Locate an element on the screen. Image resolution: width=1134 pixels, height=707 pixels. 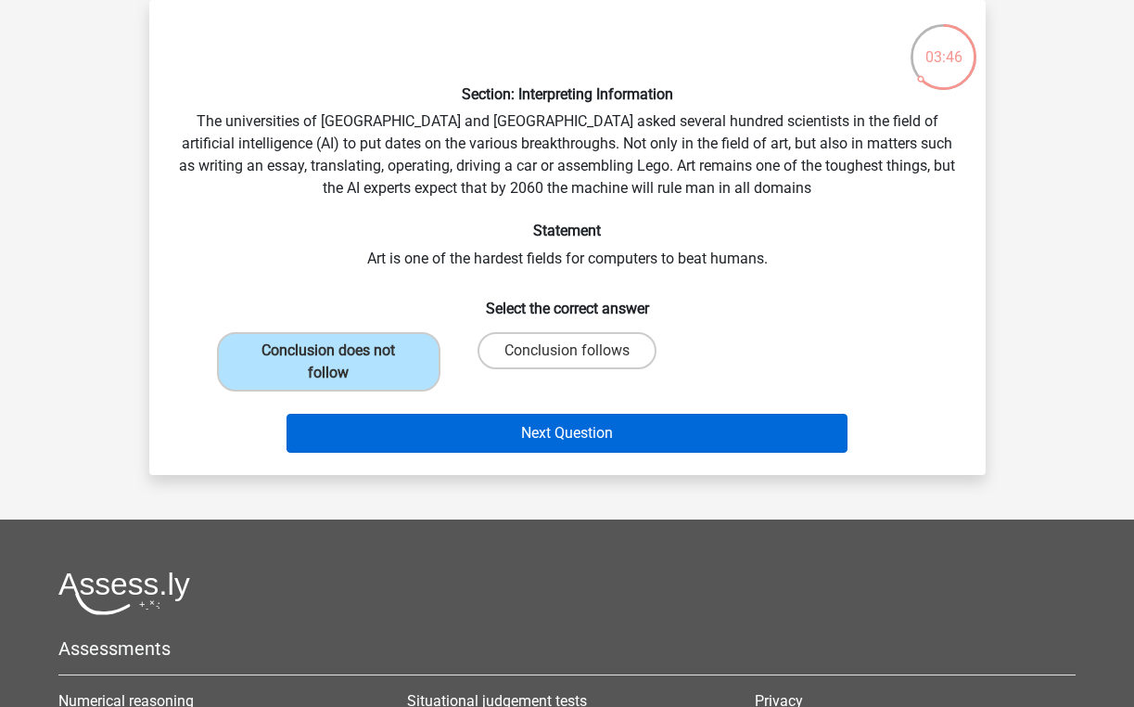
h6: Statement is located at coordinates (567, 230).